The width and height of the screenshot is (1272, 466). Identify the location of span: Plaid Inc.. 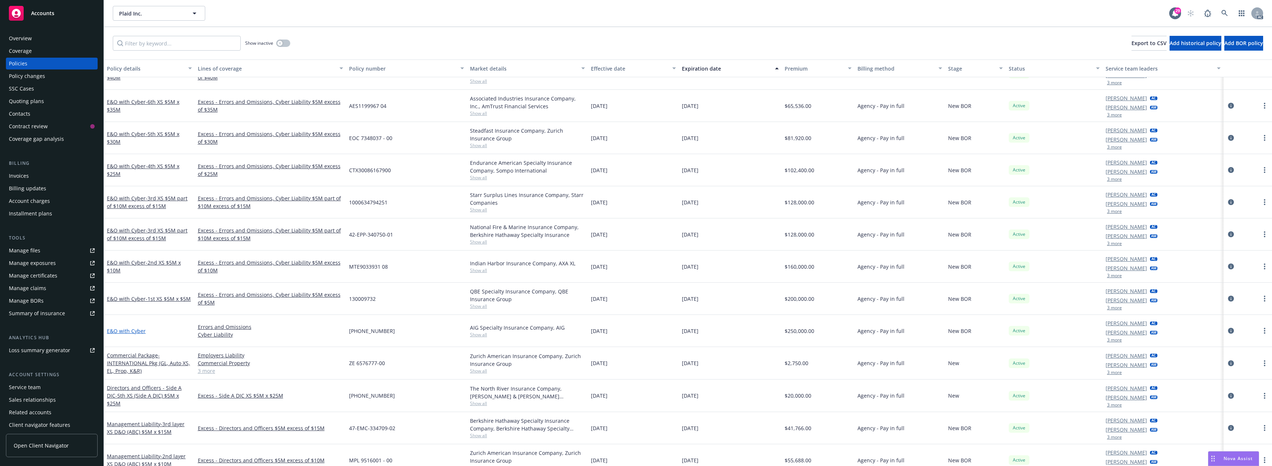
(151, 13).